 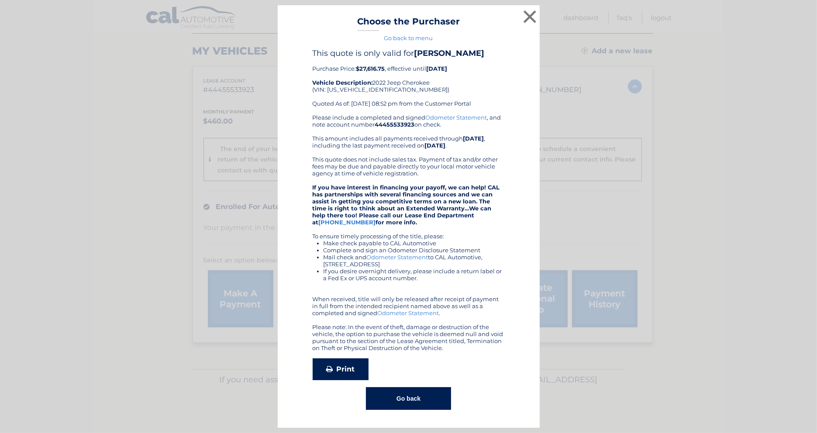 What do you see at coordinates (409, 233) in the screenshot?
I see `div: Please include a completed and signed , and note account number on check. This amount includes al...` at bounding box center [409, 233].